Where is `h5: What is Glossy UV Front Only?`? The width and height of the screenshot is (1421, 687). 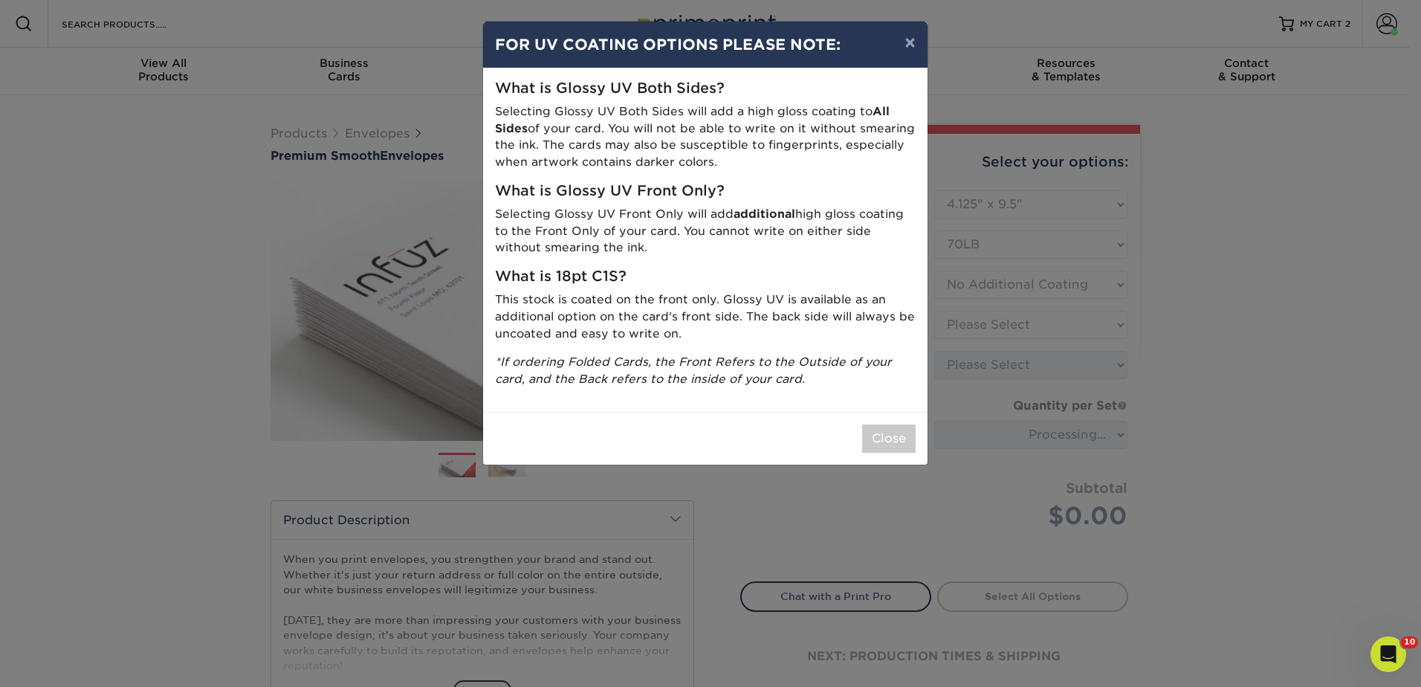 h5: What is Glossy UV Front Only? is located at coordinates (705, 191).